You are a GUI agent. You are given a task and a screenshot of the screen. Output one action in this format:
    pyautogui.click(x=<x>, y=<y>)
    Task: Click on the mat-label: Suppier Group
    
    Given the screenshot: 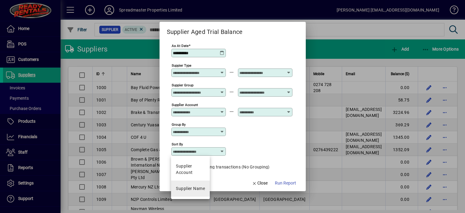 What is the action you would take?
    pyautogui.click(x=183, y=85)
    